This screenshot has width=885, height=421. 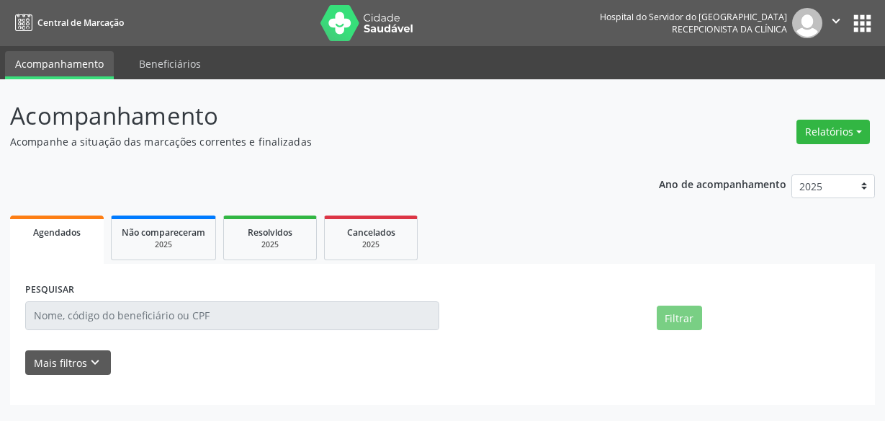 What do you see at coordinates (833, 132) in the screenshot?
I see `button: Relatórios` at bounding box center [833, 132].